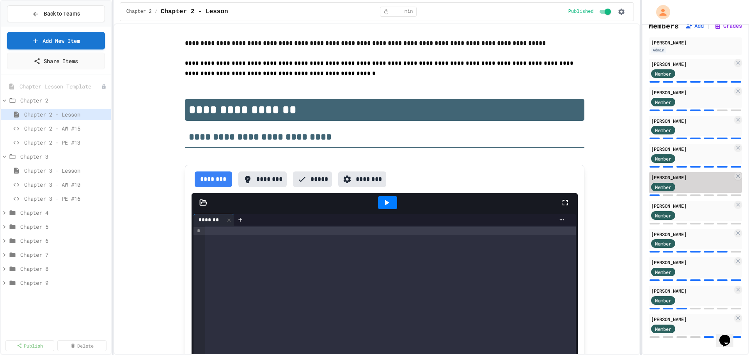 The width and height of the screenshot is (749, 355). I want to click on span: Chapter 5, so click(64, 227).